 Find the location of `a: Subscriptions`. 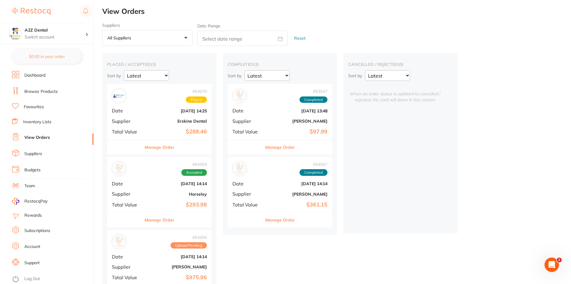

a: Subscriptions is located at coordinates (37, 231).